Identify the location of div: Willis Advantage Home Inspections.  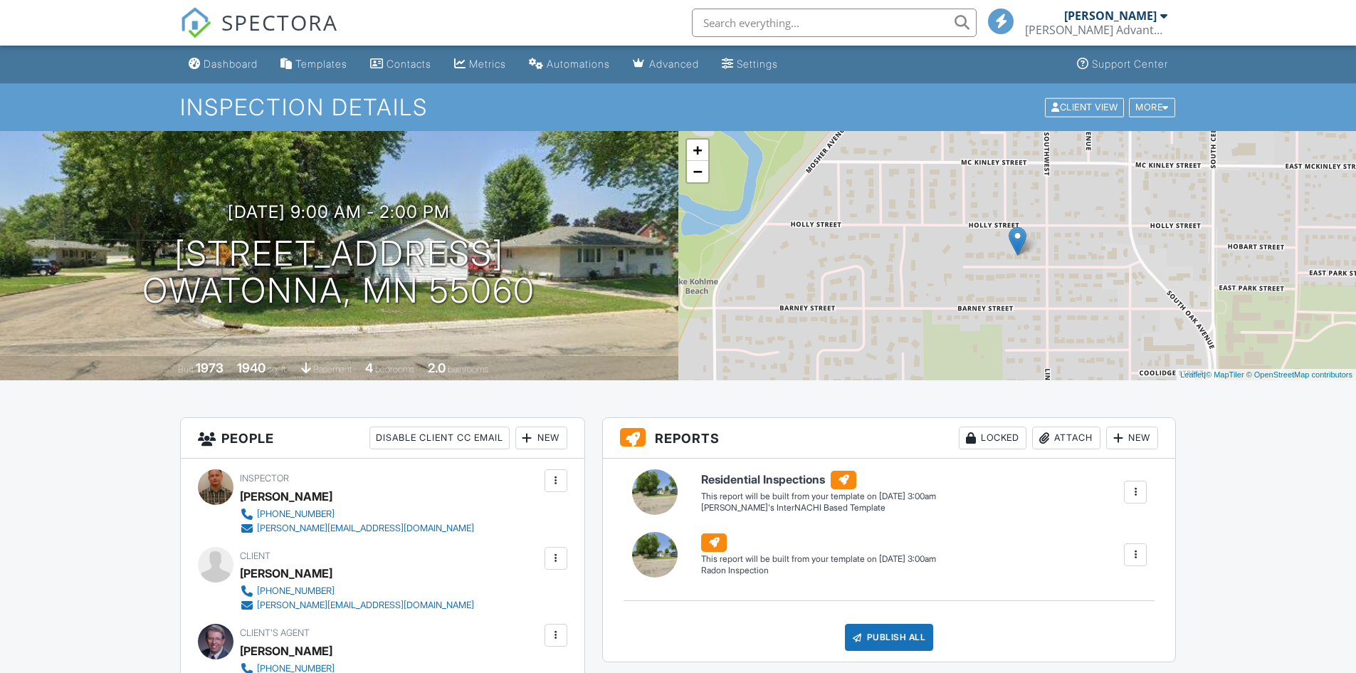
(1097, 30).